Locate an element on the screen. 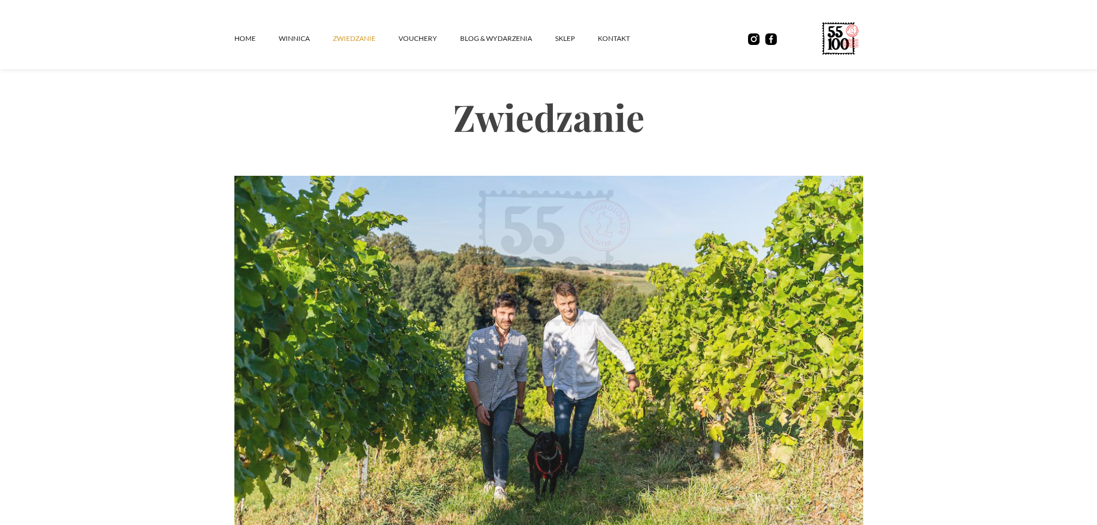 Image resolution: width=1097 pixels, height=525 pixels. a: kontakt is located at coordinates (625, 39).